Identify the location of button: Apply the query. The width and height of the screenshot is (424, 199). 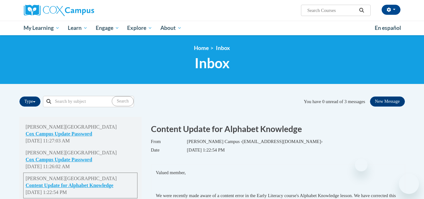
(123, 101).